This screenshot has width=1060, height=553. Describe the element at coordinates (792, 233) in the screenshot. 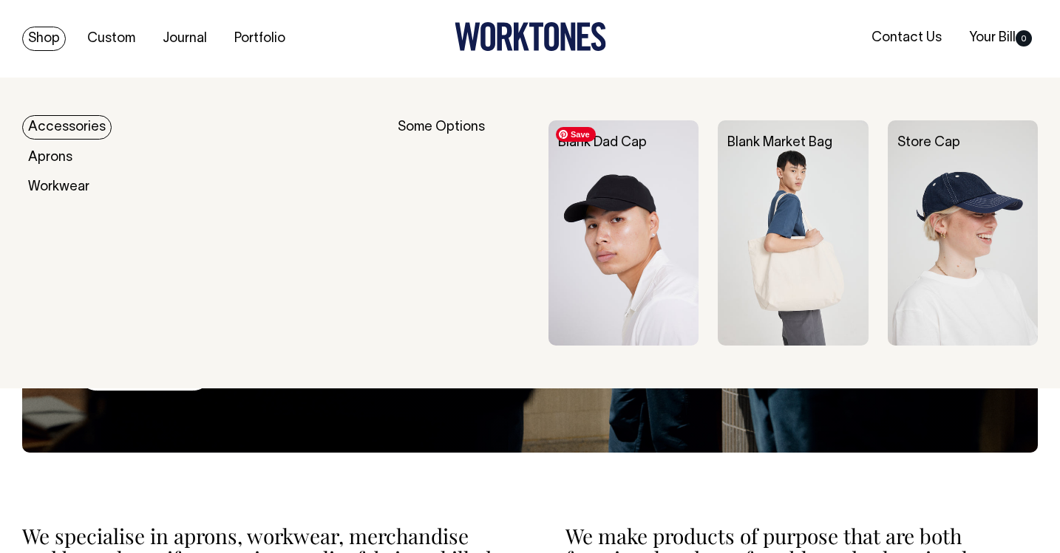

I see `img: Blank Market Bag` at that location.